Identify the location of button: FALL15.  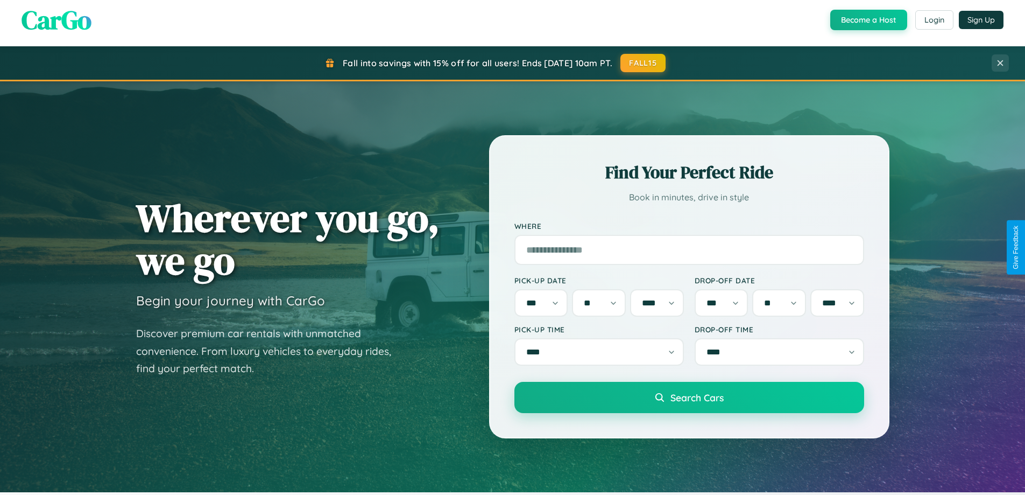
(643, 63).